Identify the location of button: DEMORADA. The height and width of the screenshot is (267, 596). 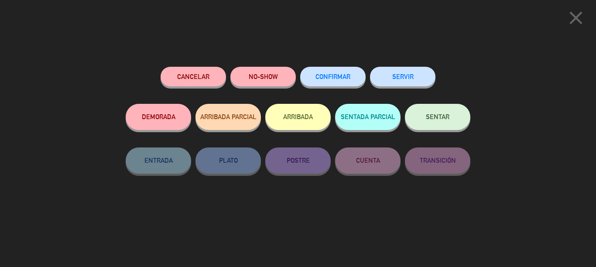
(158, 117).